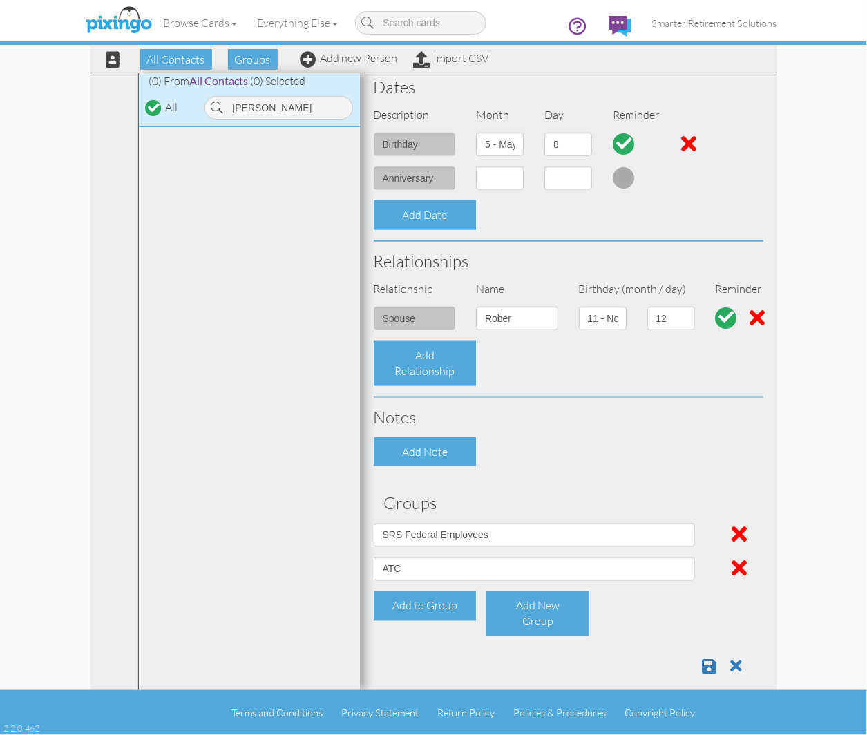 The width and height of the screenshot is (867, 735). What do you see at coordinates (425, 363) in the screenshot?
I see `div: Add Relationship` at bounding box center [425, 363].